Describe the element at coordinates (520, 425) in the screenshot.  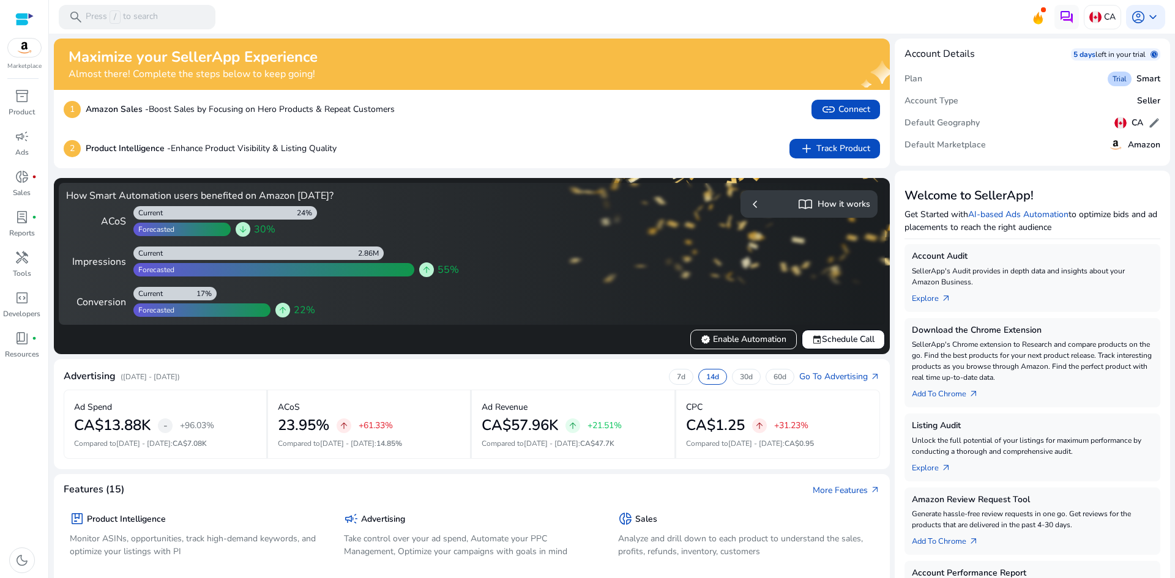
I see `h2: CA$57.96K` at that location.